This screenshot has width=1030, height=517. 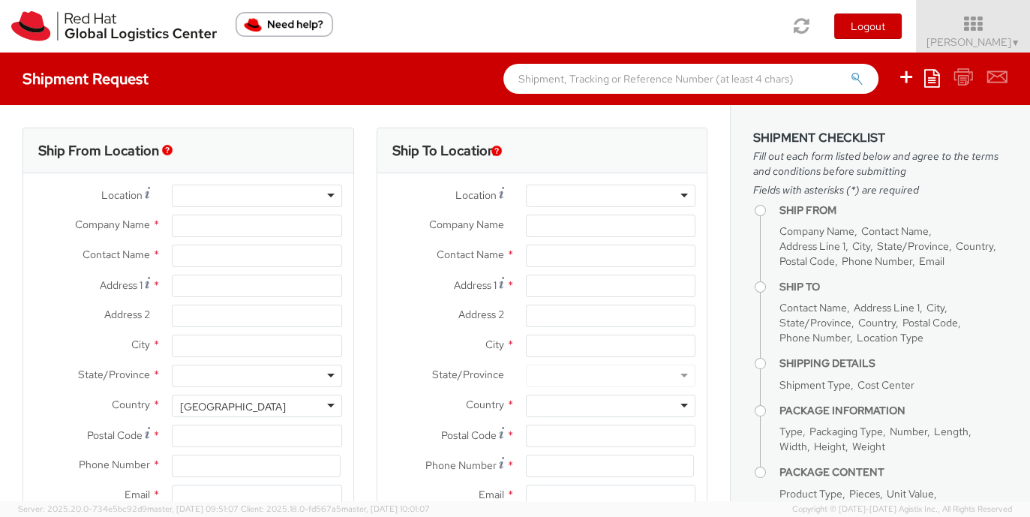 What do you see at coordinates (880, 164) in the screenshot?
I see `span: Fill out each form listed below and agree to the terms and conditions before submitting` at bounding box center [880, 164].